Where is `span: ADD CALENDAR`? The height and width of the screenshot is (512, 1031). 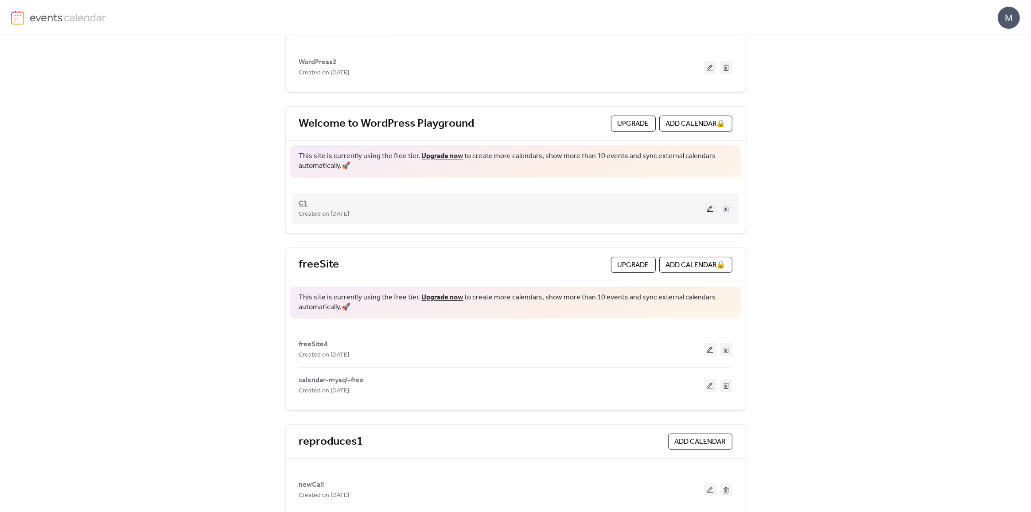
span: ADD CALENDAR is located at coordinates (700, 442).